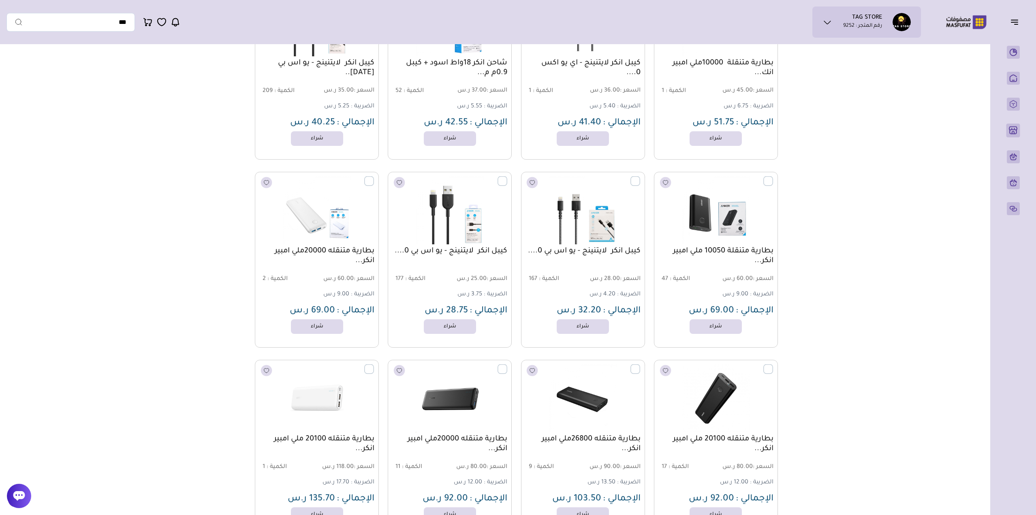 This screenshot has height=515, width=1036. I want to click on span: 5.55 ر.س, so click(470, 107).